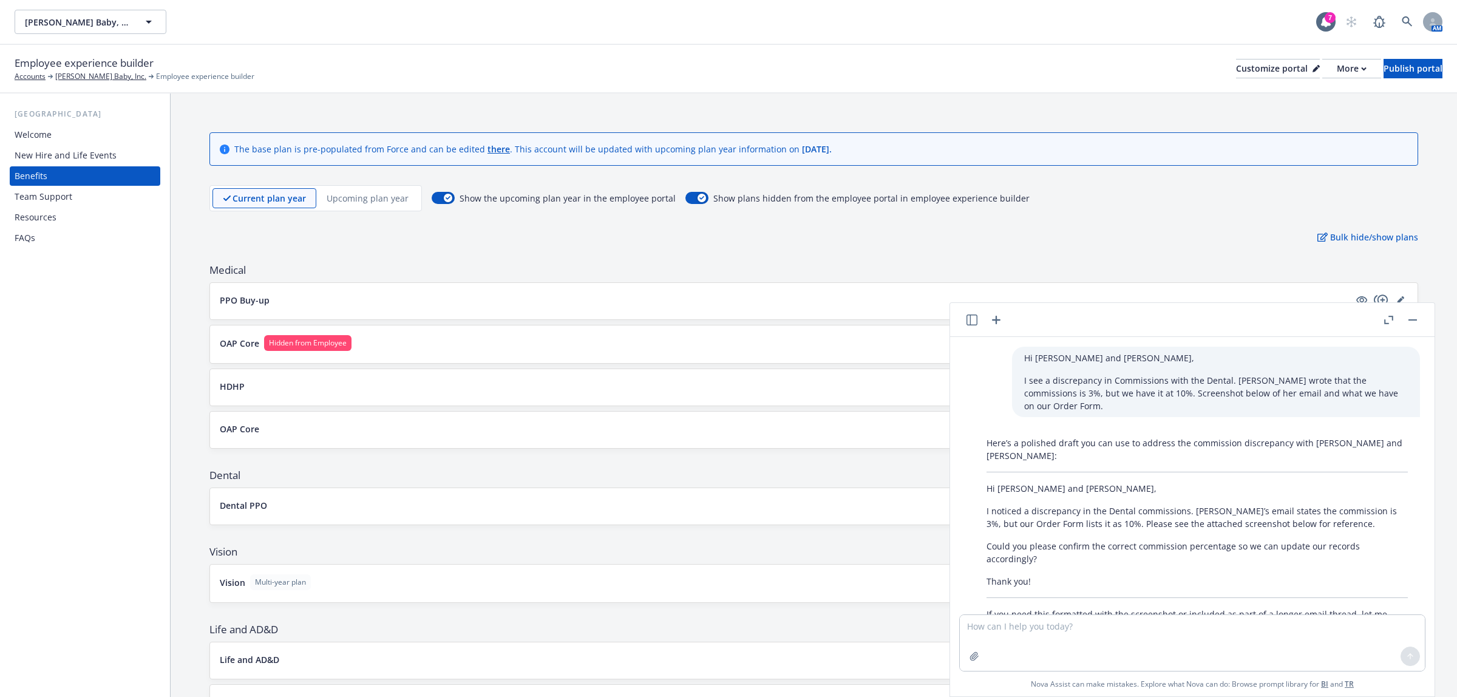  Describe the element at coordinates (66, 155) in the screenshot. I see `div: New Hire and Life Events` at that location.